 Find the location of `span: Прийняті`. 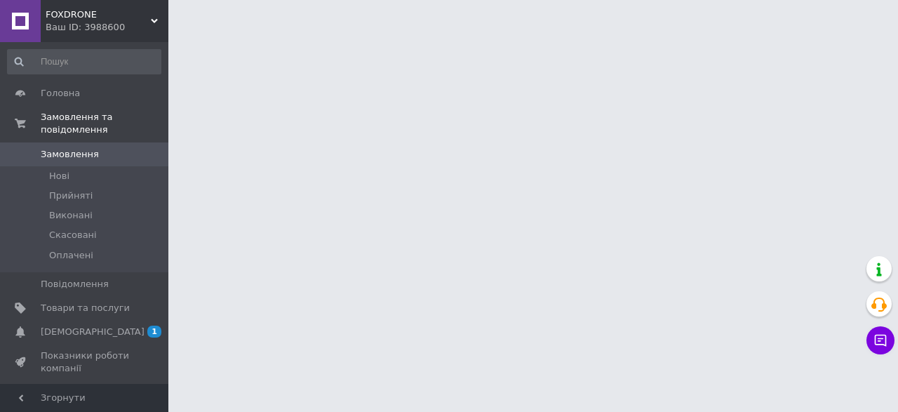

span: Прийняті is located at coordinates (71, 196).